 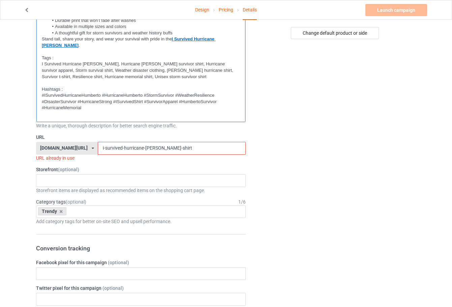 I want to click on li: Durable print that won’t fade after washes, so click(x=144, y=21).